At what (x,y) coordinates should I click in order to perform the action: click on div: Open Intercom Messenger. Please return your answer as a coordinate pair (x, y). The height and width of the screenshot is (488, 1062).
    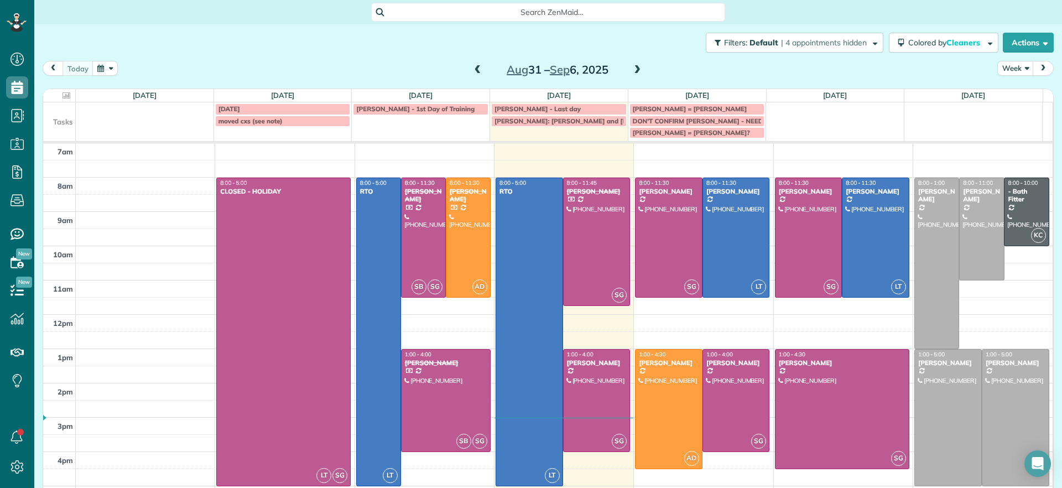
    Looking at the image, I should click on (1038, 464).